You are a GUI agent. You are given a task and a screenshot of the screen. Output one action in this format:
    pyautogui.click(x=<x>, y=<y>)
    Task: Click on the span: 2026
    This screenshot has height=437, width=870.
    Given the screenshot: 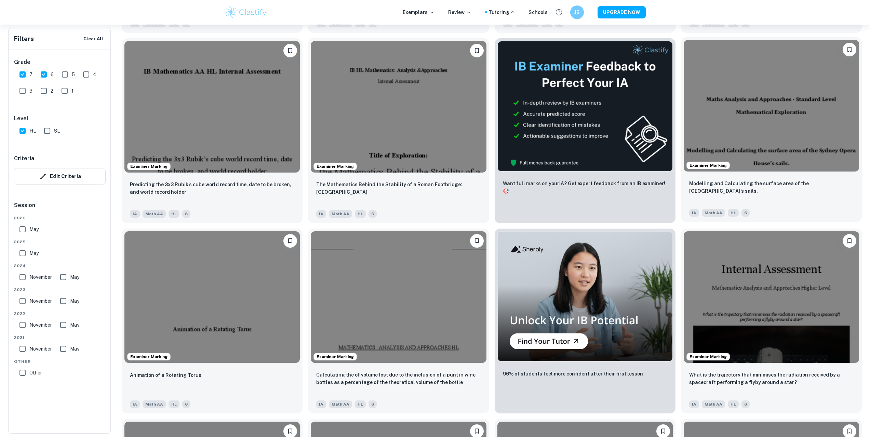 What is the action you would take?
    pyautogui.click(x=60, y=218)
    